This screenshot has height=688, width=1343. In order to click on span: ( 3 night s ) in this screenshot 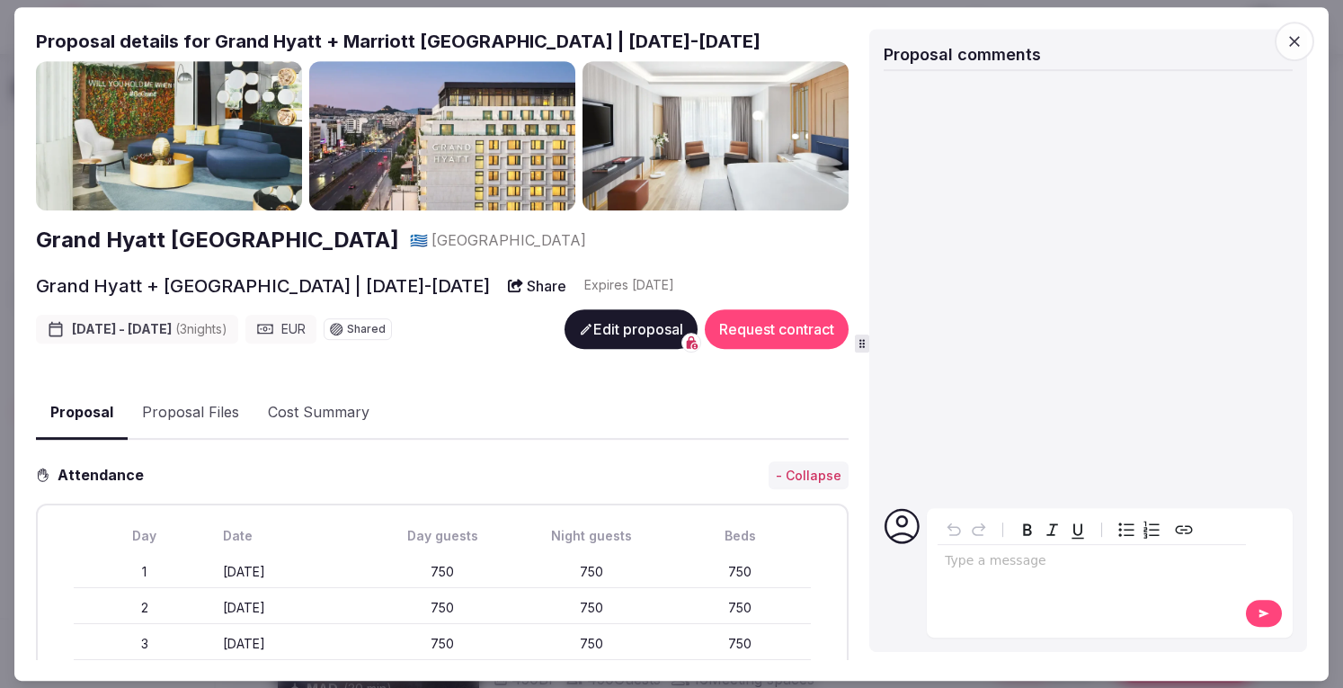, I will do `click(201, 328)`.